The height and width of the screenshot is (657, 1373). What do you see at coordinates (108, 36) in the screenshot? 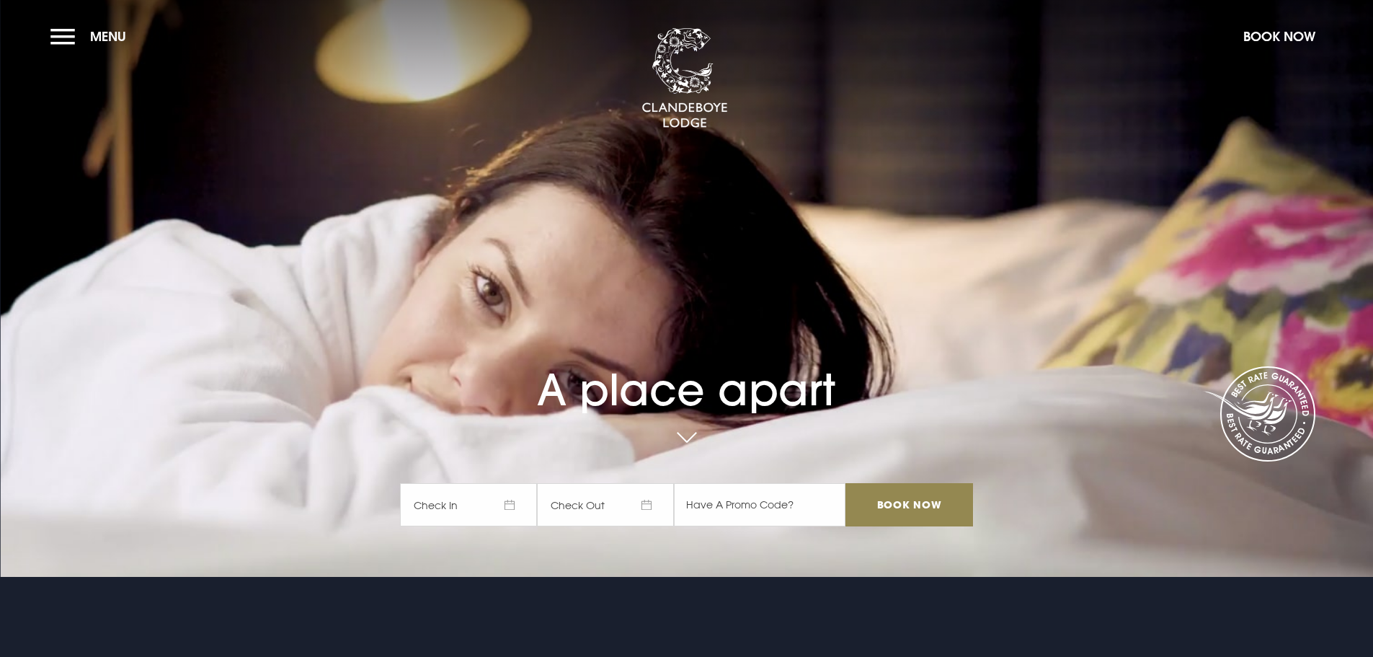
I see `span: Menu` at bounding box center [108, 36].